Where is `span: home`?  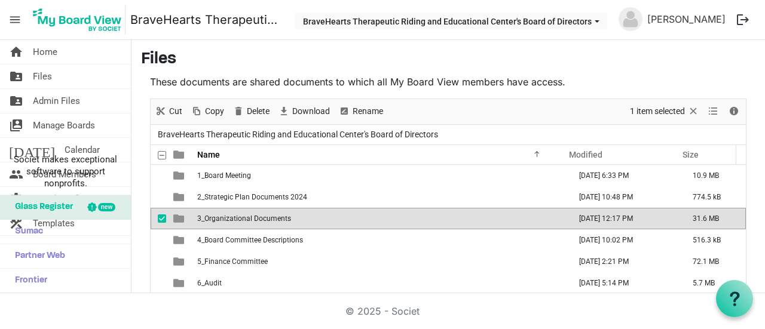 span: home is located at coordinates (16, 52).